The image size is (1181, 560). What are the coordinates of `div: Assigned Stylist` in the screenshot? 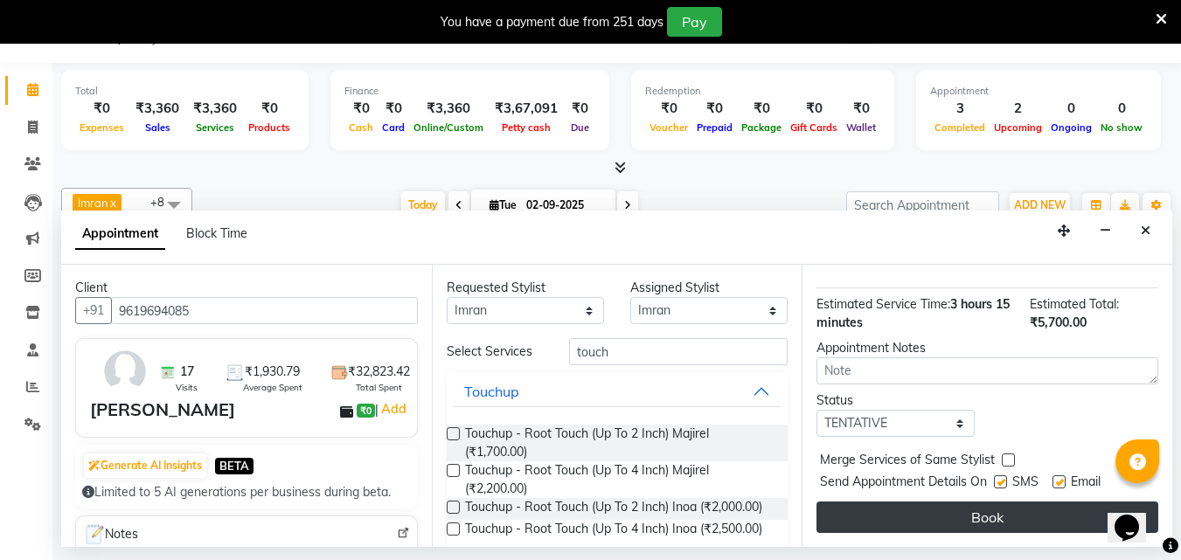 It's located at (709, 288).